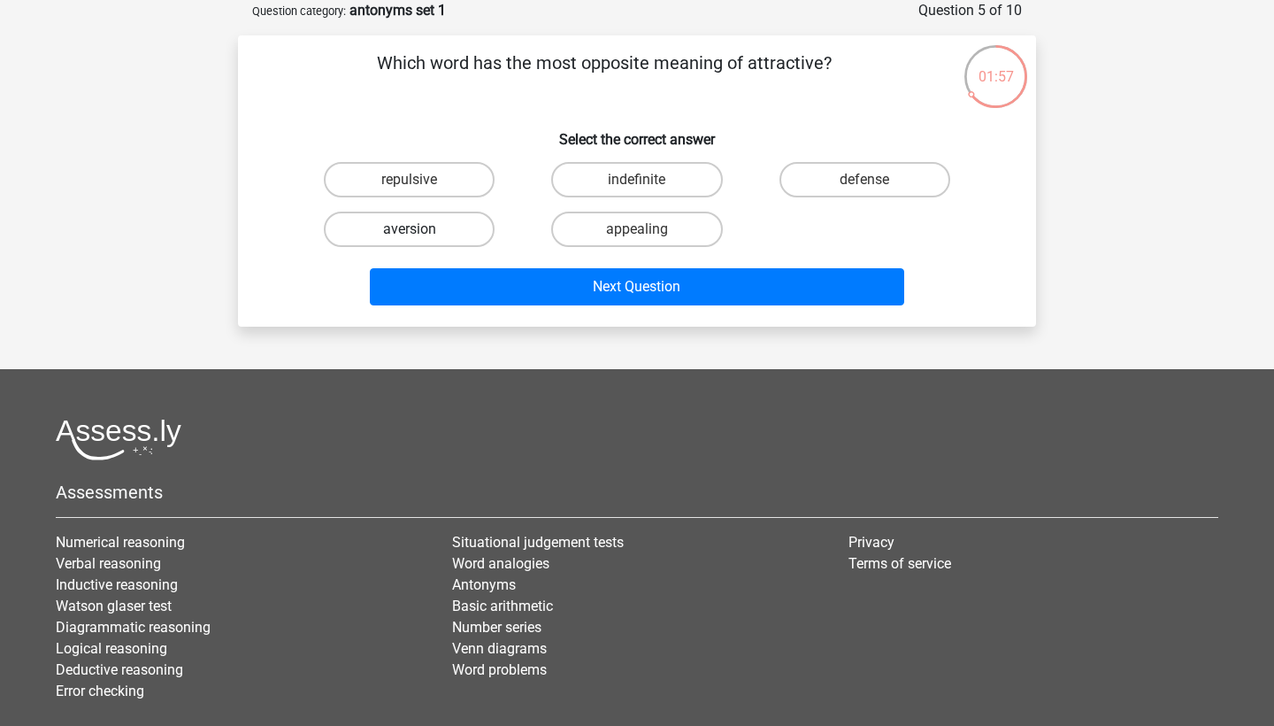 Image resolution: width=1274 pixels, height=726 pixels. Describe the element at coordinates (409, 180) in the screenshot. I see `label: repulsive` at that location.